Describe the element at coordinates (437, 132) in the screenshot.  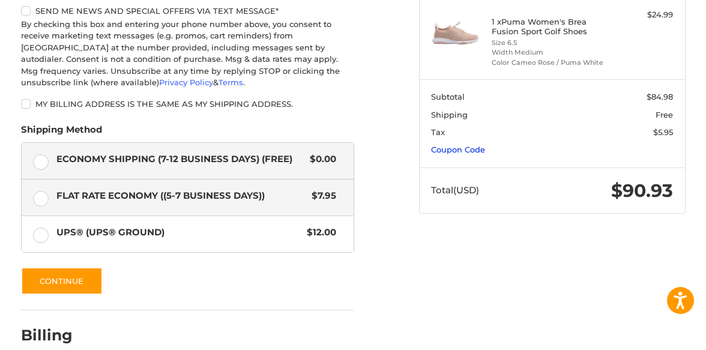
I see `span: Tax` at that location.